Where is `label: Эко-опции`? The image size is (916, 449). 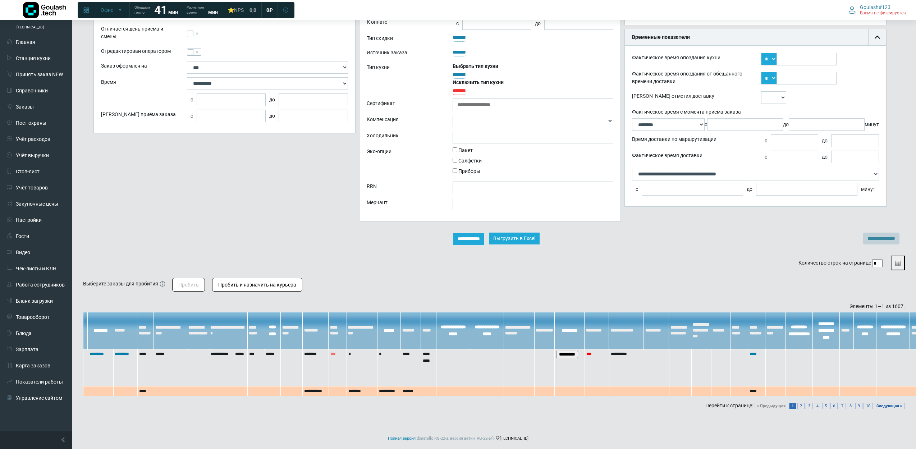 label: Эко-опции is located at coordinates (404, 162).